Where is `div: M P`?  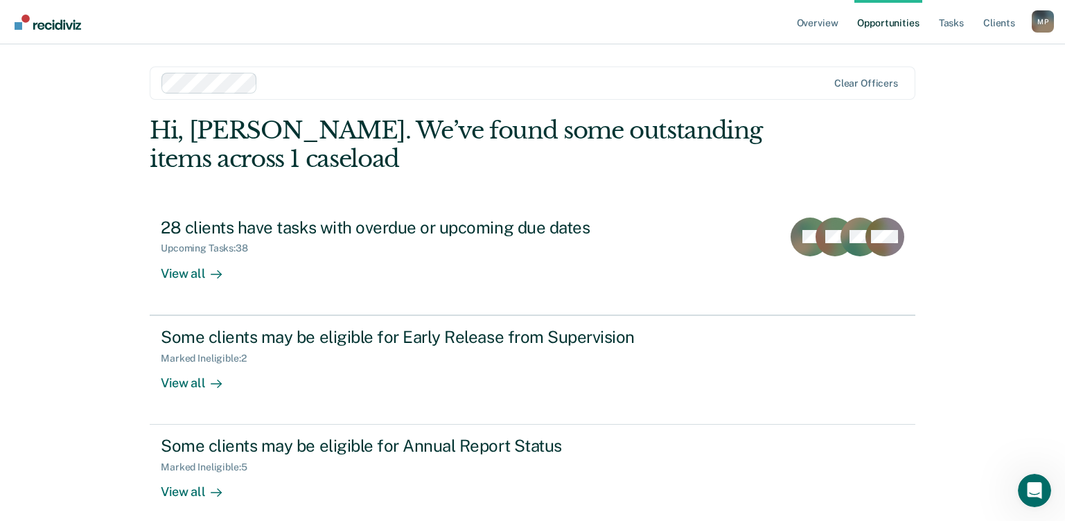 div: M P is located at coordinates (1042, 21).